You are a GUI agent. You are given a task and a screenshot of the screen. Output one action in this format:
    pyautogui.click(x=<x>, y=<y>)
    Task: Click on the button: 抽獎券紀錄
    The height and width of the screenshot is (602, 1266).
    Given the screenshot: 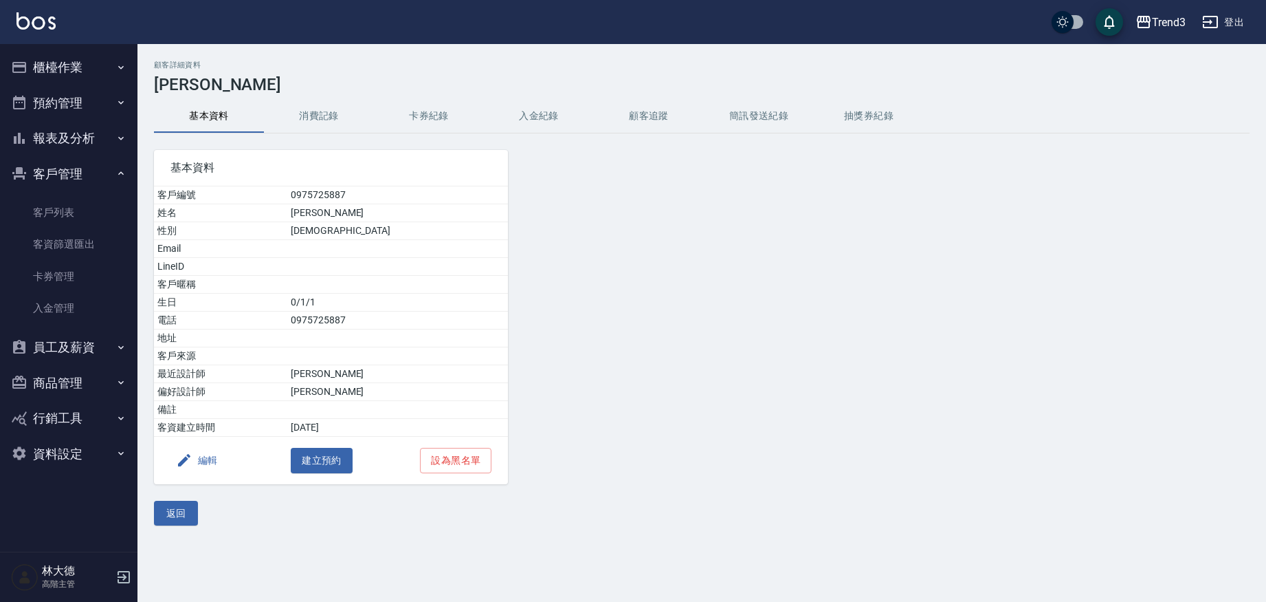 What is the action you would take?
    pyautogui.click(x=869, y=116)
    